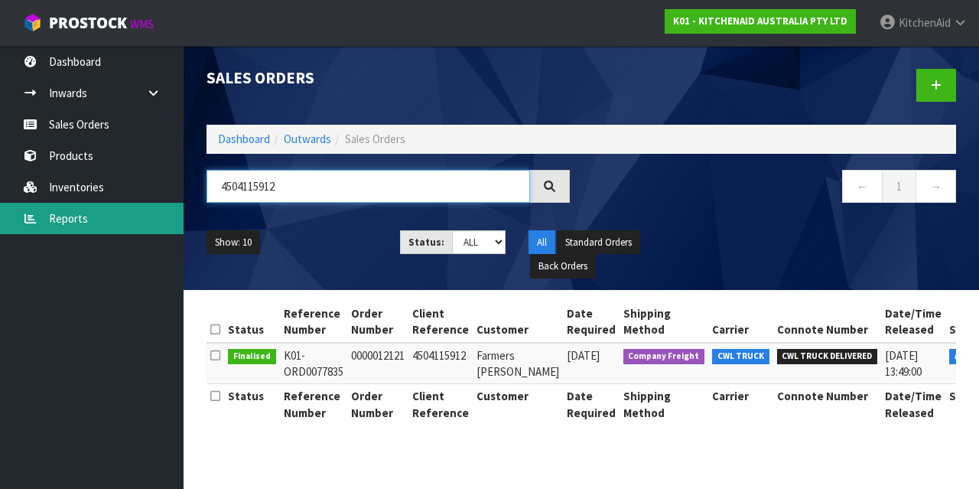  Describe the element at coordinates (541, 242) in the screenshot. I see `button: All` at that location.